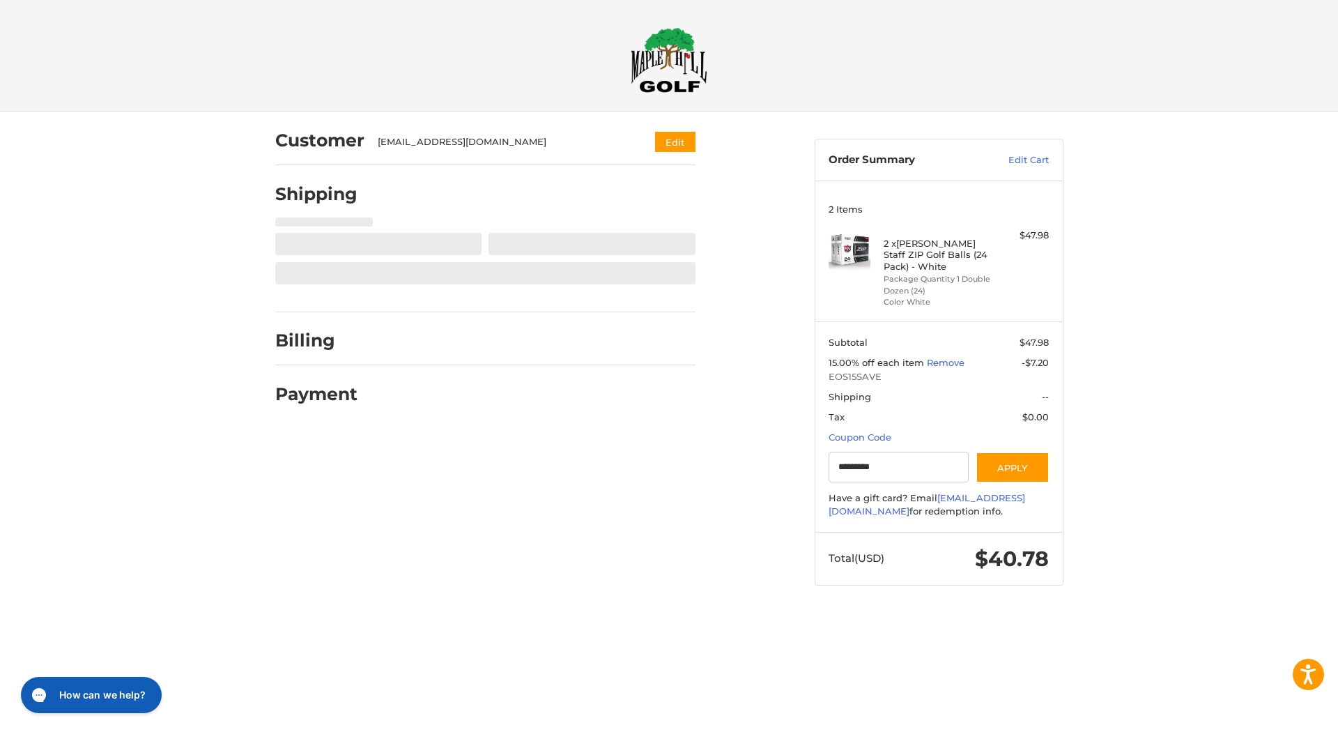  I want to click on h3: 2 Items, so click(939, 209).